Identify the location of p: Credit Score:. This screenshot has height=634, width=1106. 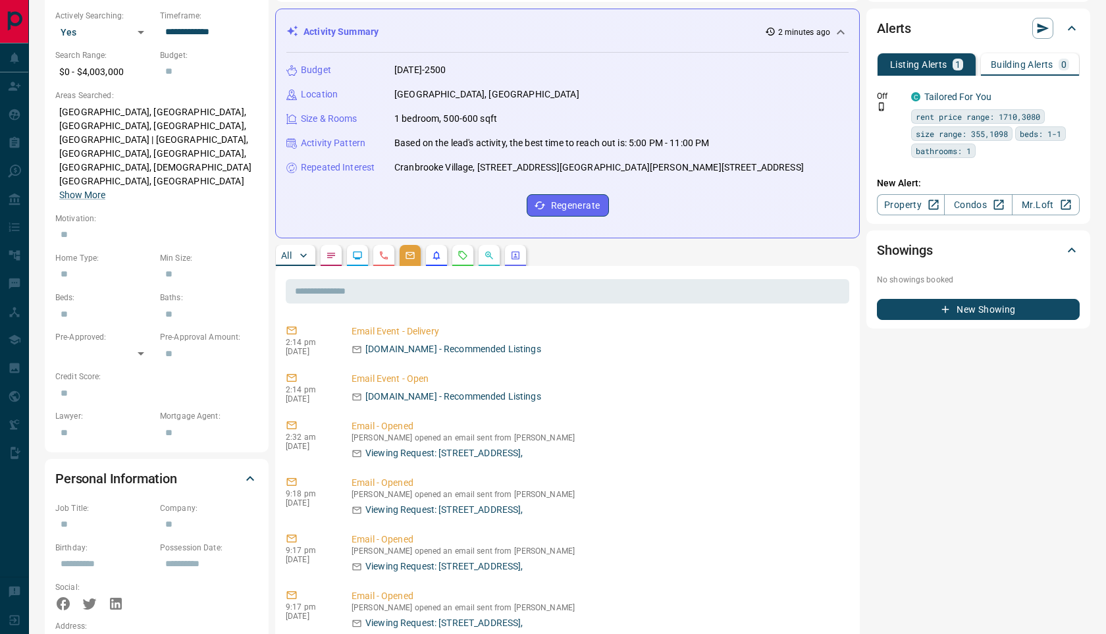
(157, 377).